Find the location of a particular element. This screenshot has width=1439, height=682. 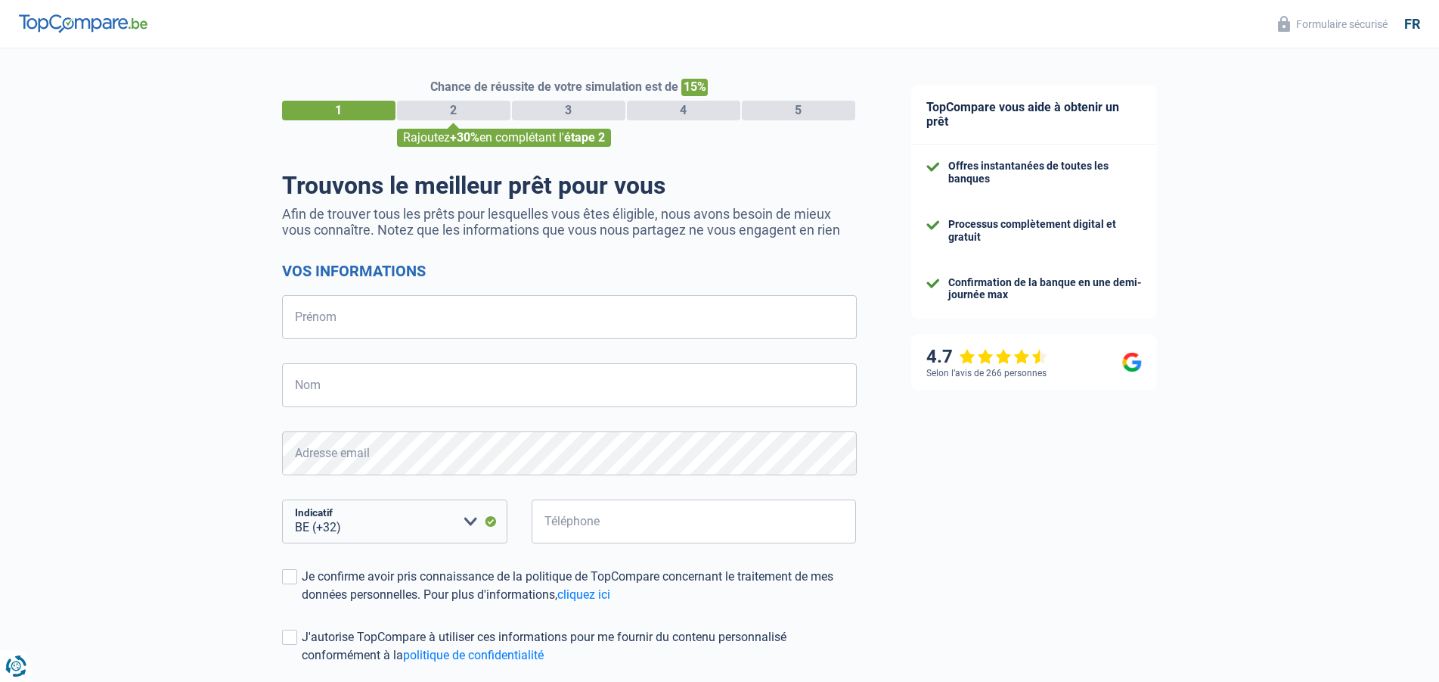

button: Formulaire sécurisé is located at coordinates (1333, 23).